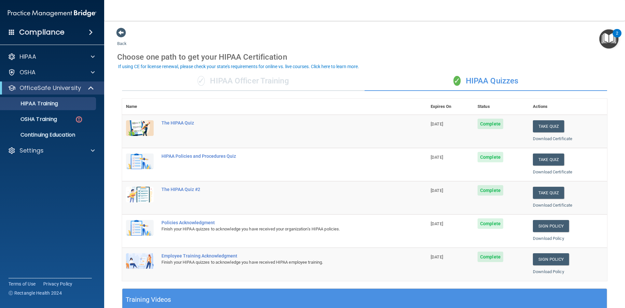 This screenshot has width=625, height=308. Describe the element at coordinates (51, 72) in the screenshot. I see `a: OSHA` at that location.